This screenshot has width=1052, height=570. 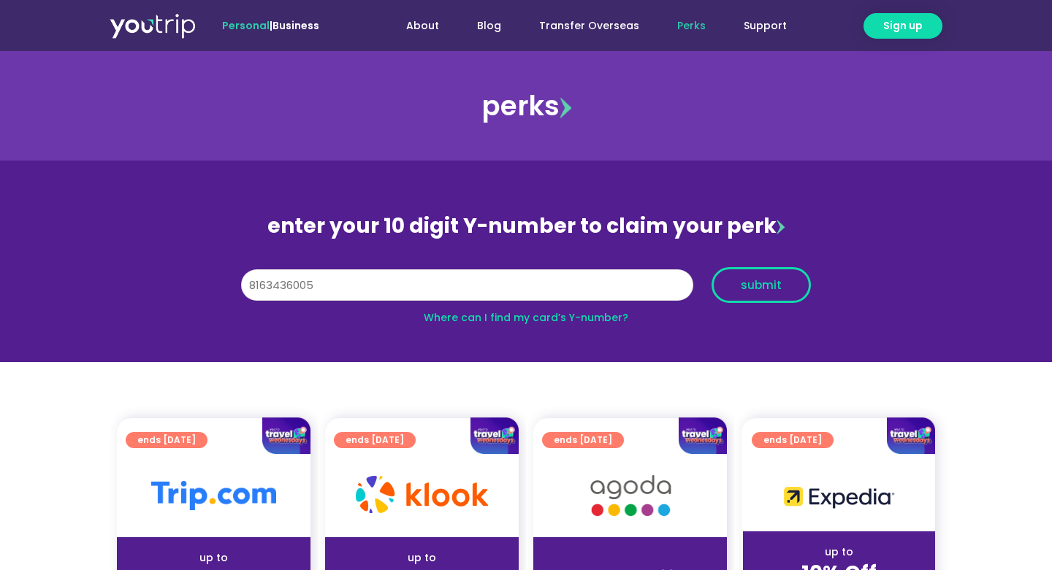 What do you see at coordinates (296, 26) in the screenshot?
I see `a: Business` at bounding box center [296, 26].